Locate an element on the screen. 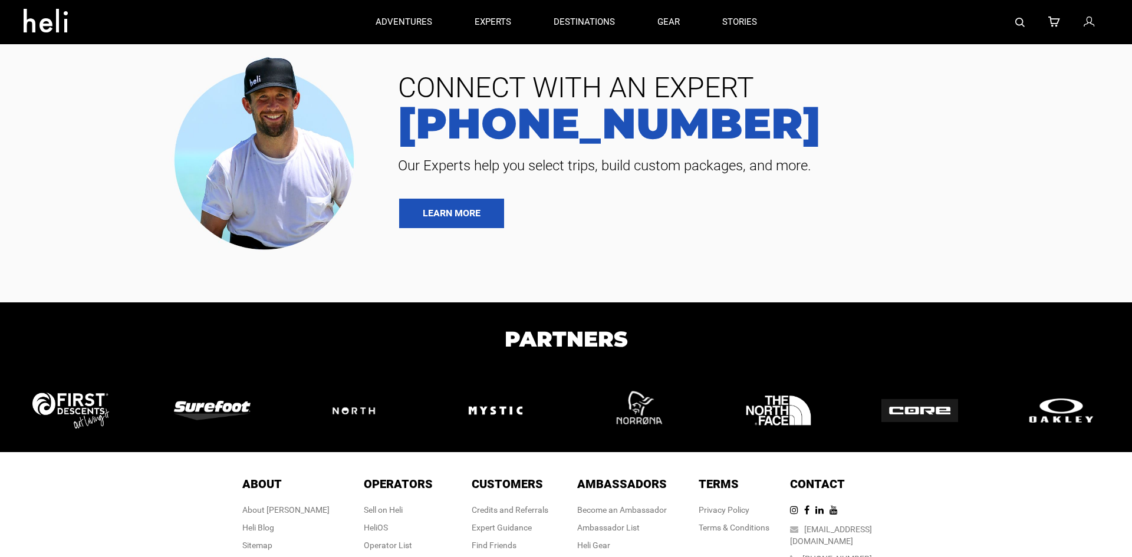 This screenshot has height=557, width=1132. span: Terms is located at coordinates (719, 484).